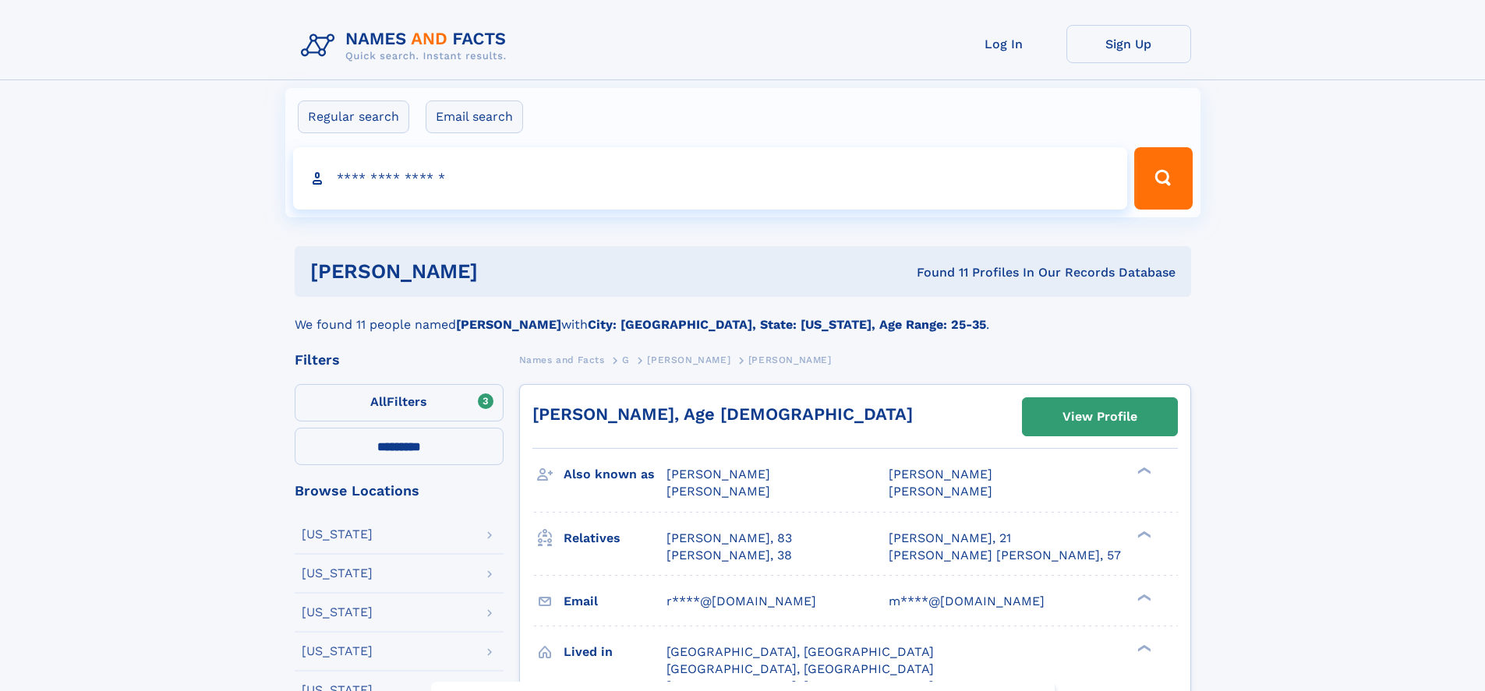 This screenshot has height=691, width=1485. I want to click on label: Filters, so click(399, 403).